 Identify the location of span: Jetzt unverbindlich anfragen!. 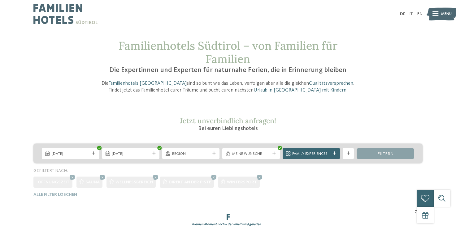
(228, 120).